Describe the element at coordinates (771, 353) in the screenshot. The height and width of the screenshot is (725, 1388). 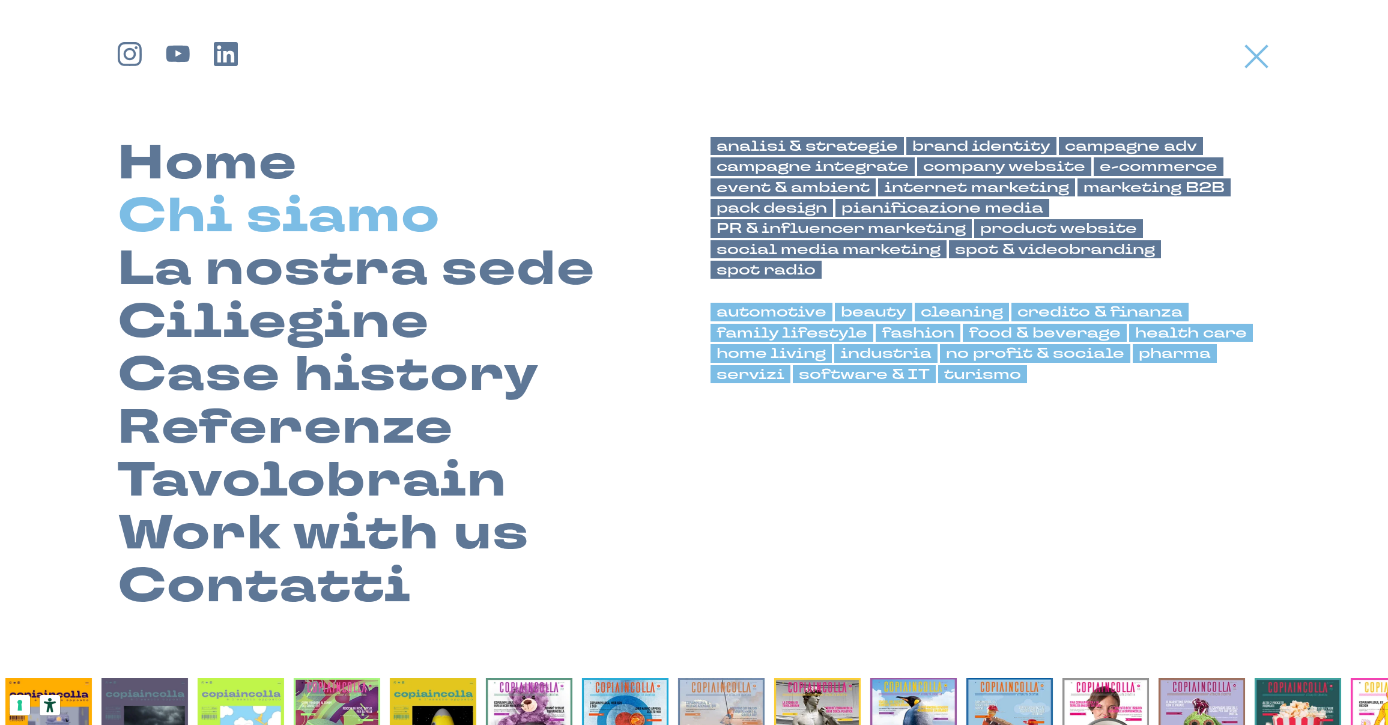
I see `a: home living` at that location.